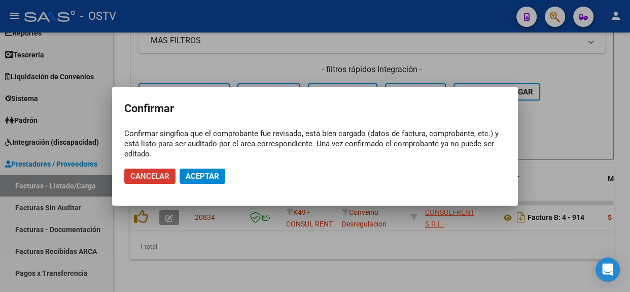 This screenshot has height=292, width=630. I want to click on h2: Confirmar, so click(315, 109).